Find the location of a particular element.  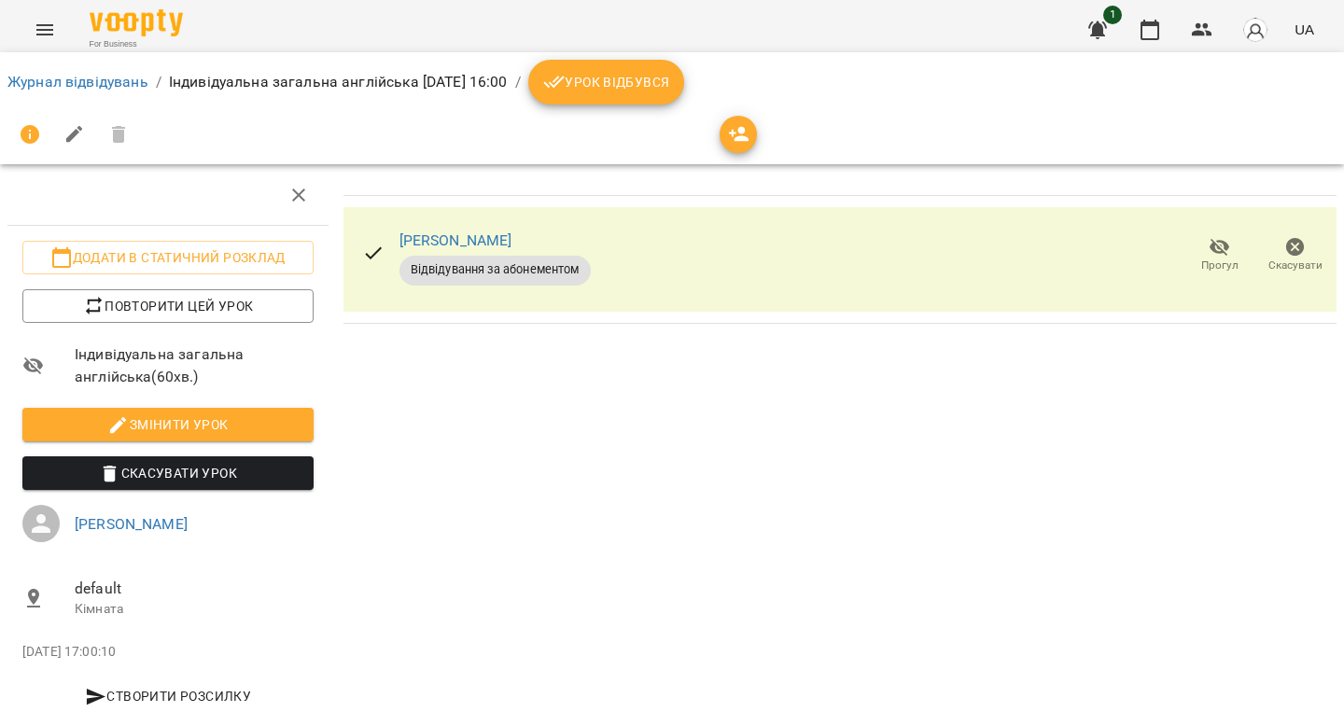

span: Створити розсилку is located at coordinates (168, 696).